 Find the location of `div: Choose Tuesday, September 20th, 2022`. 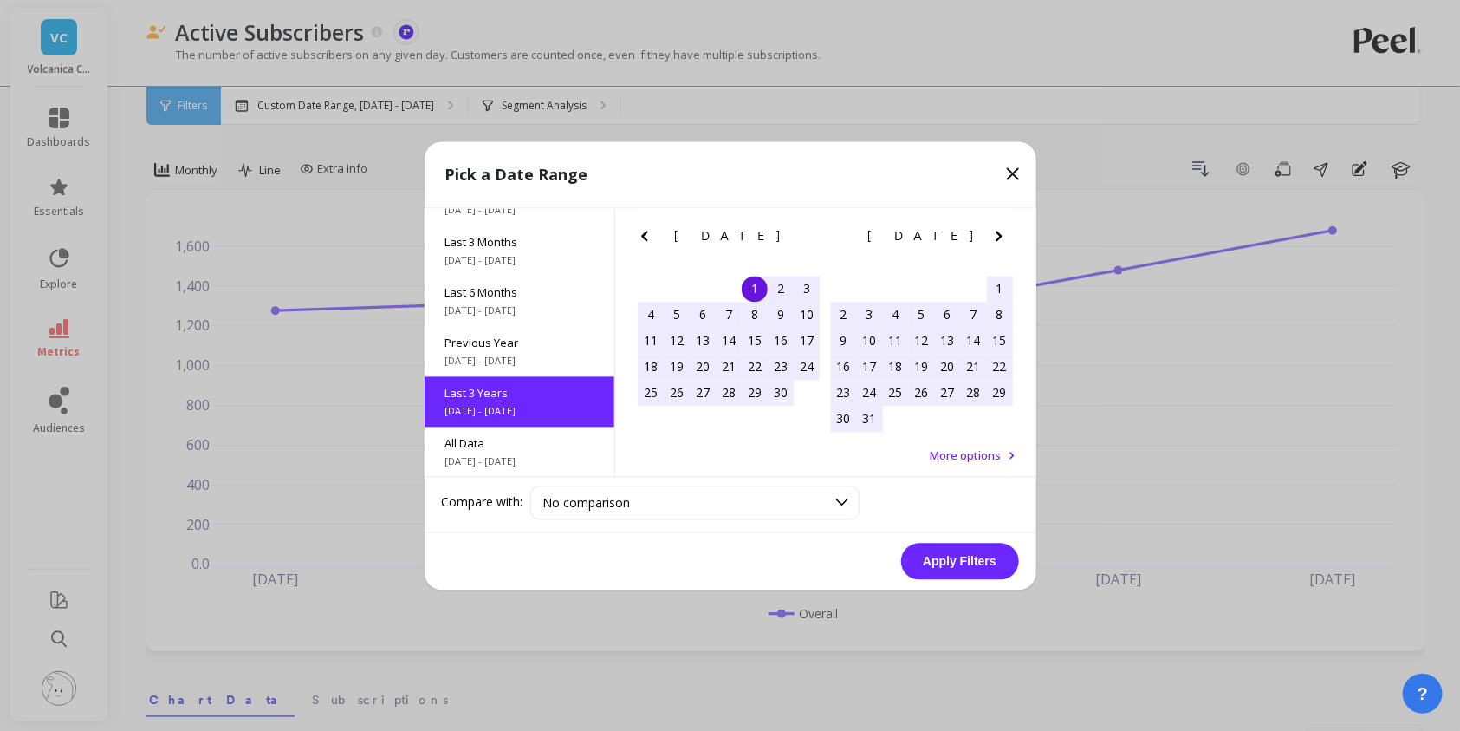

div: Choose Tuesday, September 20th, 2022 is located at coordinates (703, 367).